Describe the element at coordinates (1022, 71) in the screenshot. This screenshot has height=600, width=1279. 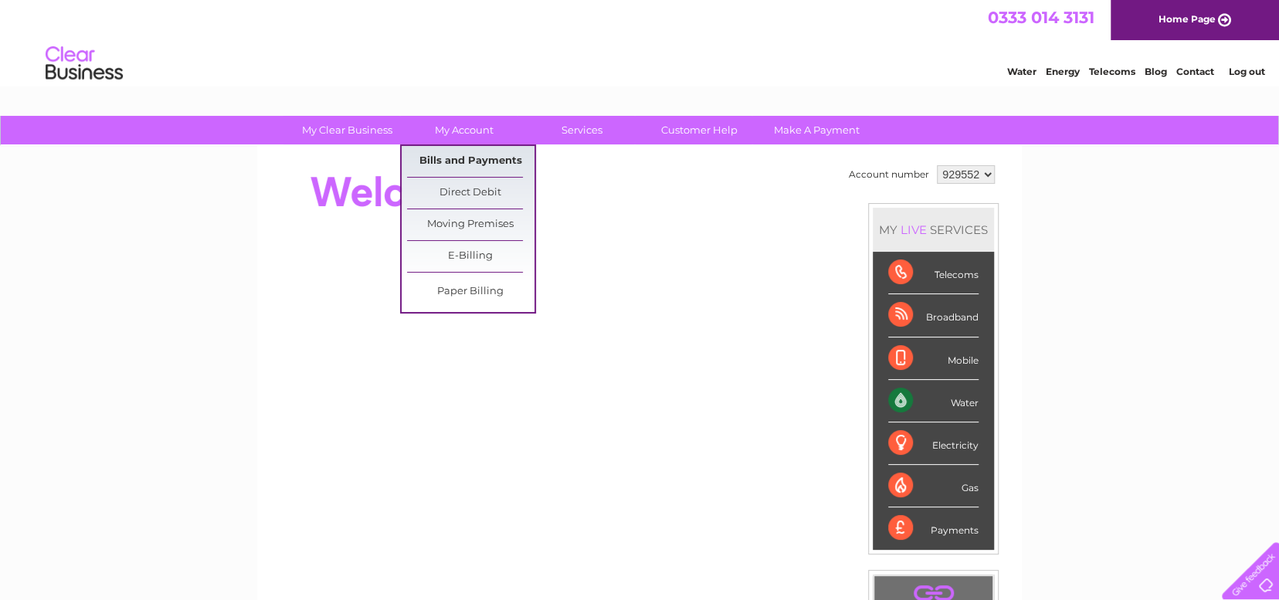
I see `a: Water` at that location.